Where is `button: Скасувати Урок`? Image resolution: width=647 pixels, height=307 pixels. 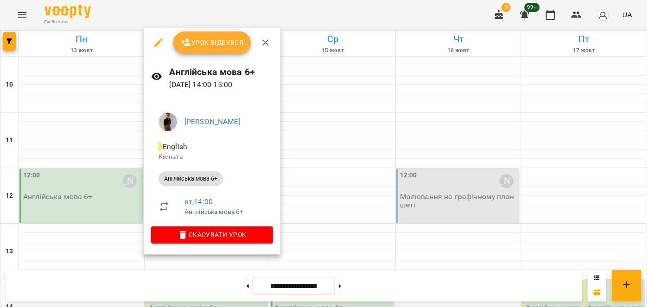
button: Скасувати Урок is located at coordinates (212, 235).